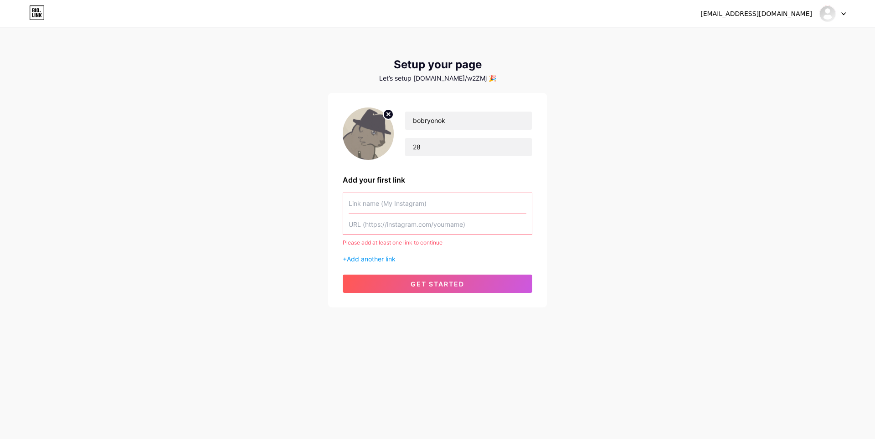 The height and width of the screenshot is (439, 875). Describe the element at coordinates (438, 224) in the screenshot. I see `input: URL (https://instagram.com/yourname)` at that location.